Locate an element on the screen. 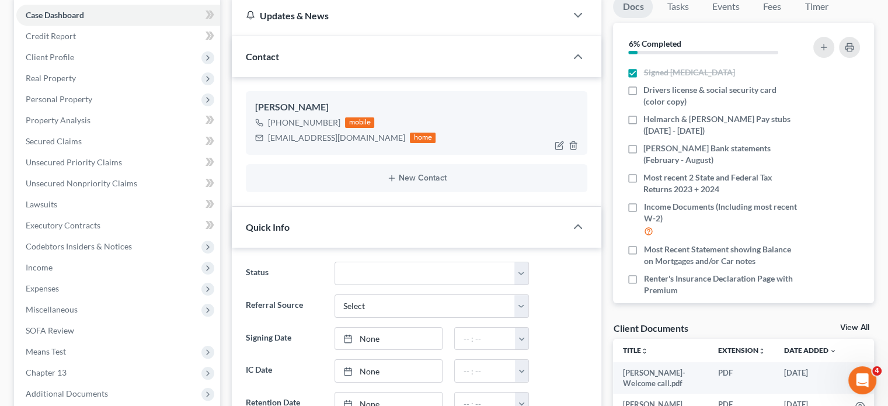 This screenshot has width=888, height=406. span: Codebtors Insiders & Notices is located at coordinates (79, 246).